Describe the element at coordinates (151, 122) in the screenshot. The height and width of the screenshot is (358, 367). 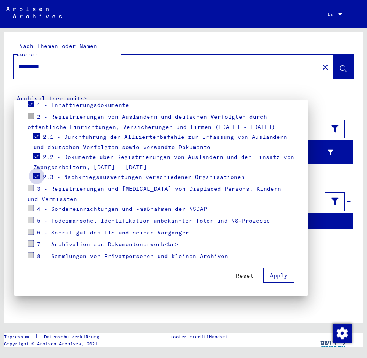
I see `span: 2 - Registrierungen von Ausländern und deutschen Verfolgten durch öffentliche Einrichtungen, Vers...` at that location.